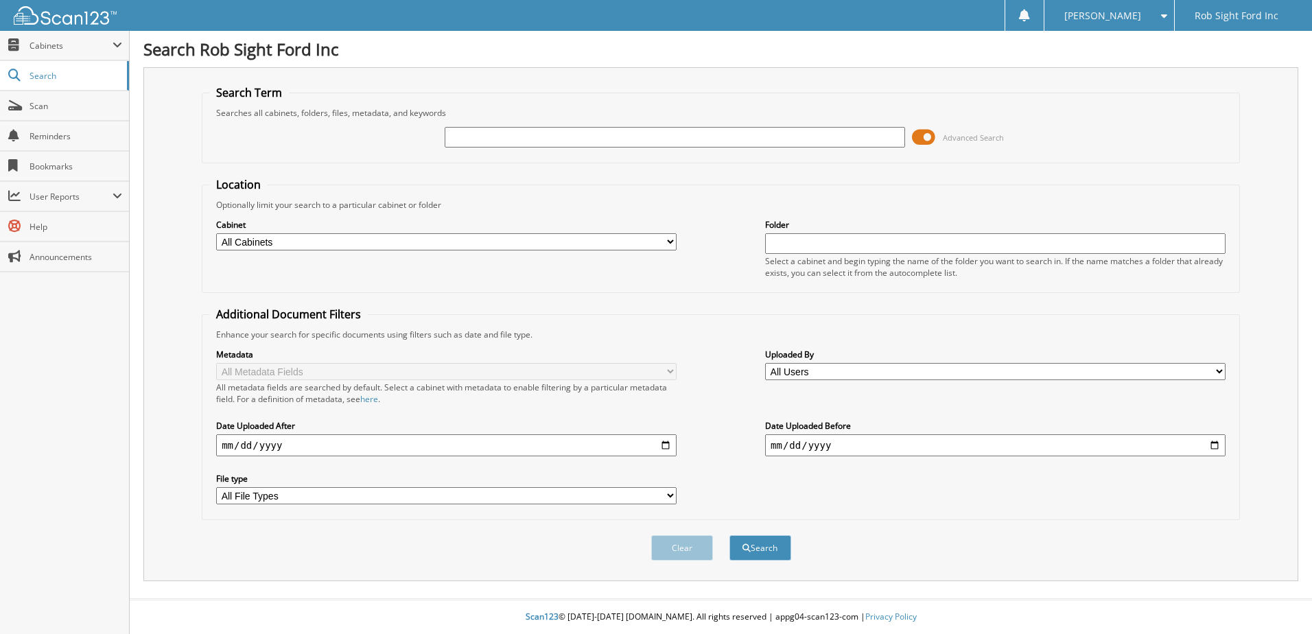 Image resolution: width=1312 pixels, height=634 pixels. Describe the element at coordinates (1278, 601) in the screenshot. I see `div: Chat Widget` at that location.